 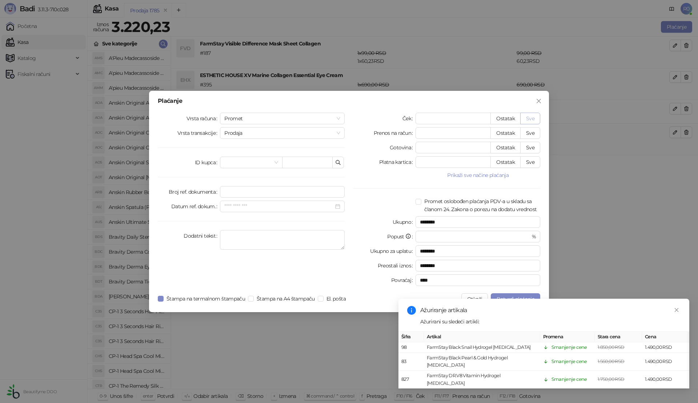 I want to click on span: Promet oslobođen plaćanja PDV-a u skladu sa članom 24. Zakona o porezu na dodatu vrednost, so click(x=480, y=205).